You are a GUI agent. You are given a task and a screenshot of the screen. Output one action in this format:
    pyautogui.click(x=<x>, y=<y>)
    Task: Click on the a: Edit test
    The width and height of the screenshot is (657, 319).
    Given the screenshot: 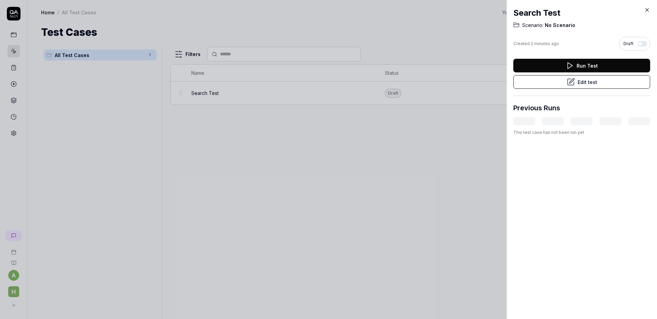 What is the action you would take?
    pyautogui.click(x=581, y=82)
    